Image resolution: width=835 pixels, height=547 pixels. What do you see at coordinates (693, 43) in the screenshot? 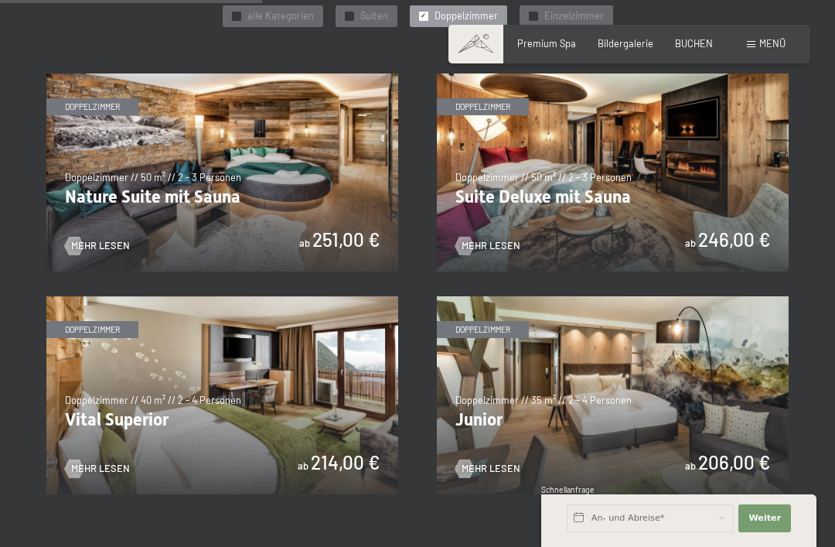
I see `span: BUCHEN` at bounding box center [693, 43].